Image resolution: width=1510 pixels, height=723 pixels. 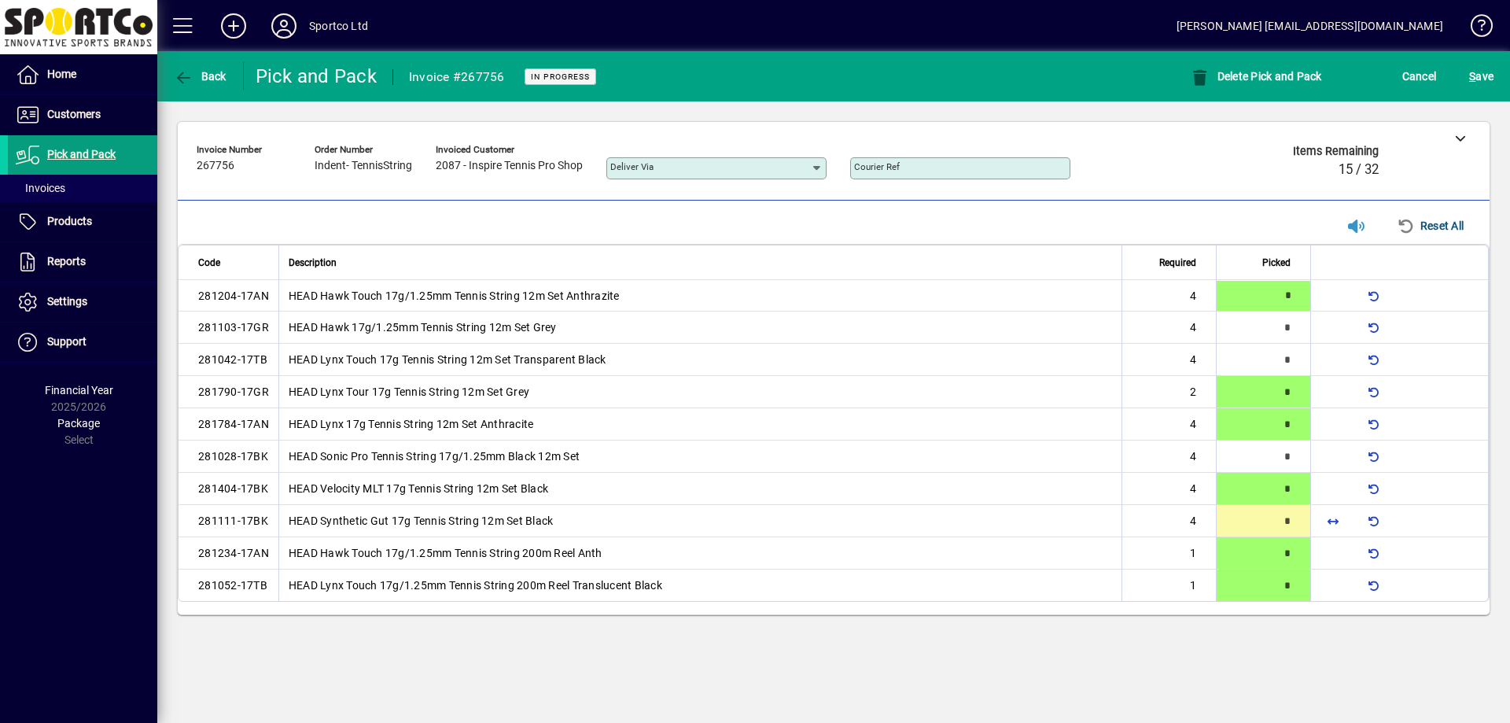 I want to click on td: HEAD Synthetic Gut 17g Tennis String 12m Set Black, so click(x=700, y=521).